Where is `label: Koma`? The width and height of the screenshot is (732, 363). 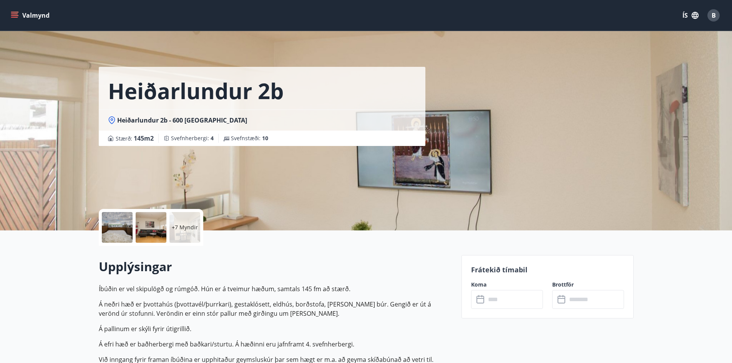
label: Koma is located at coordinates (507, 285).